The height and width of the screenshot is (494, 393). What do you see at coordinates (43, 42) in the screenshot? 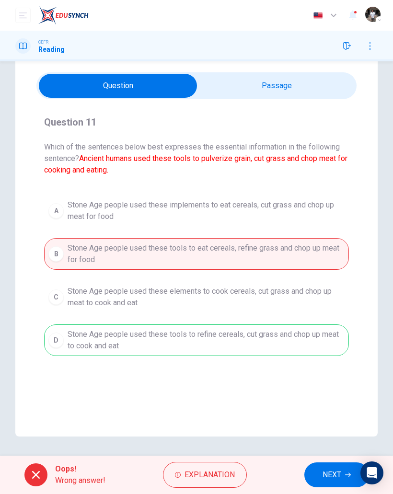
I see `span: CEFR` at bounding box center [43, 42].